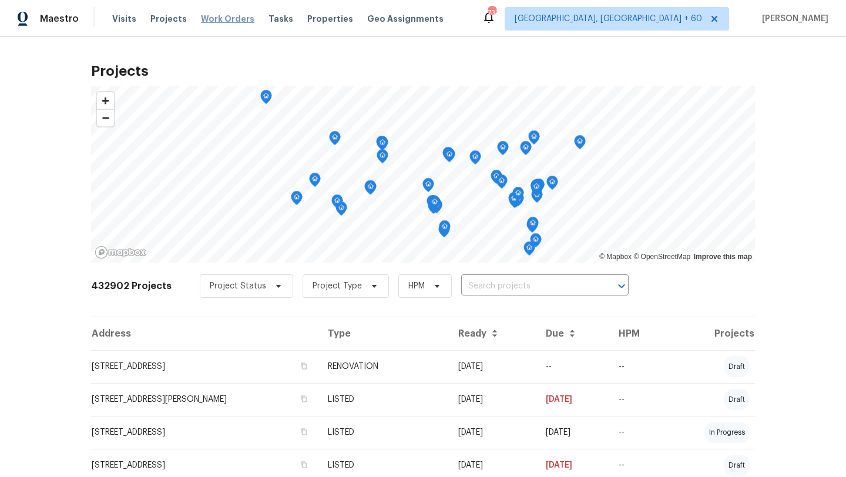 The height and width of the screenshot is (477, 846). Describe the element at coordinates (281, 19) in the screenshot. I see `span: Tasks` at that location.